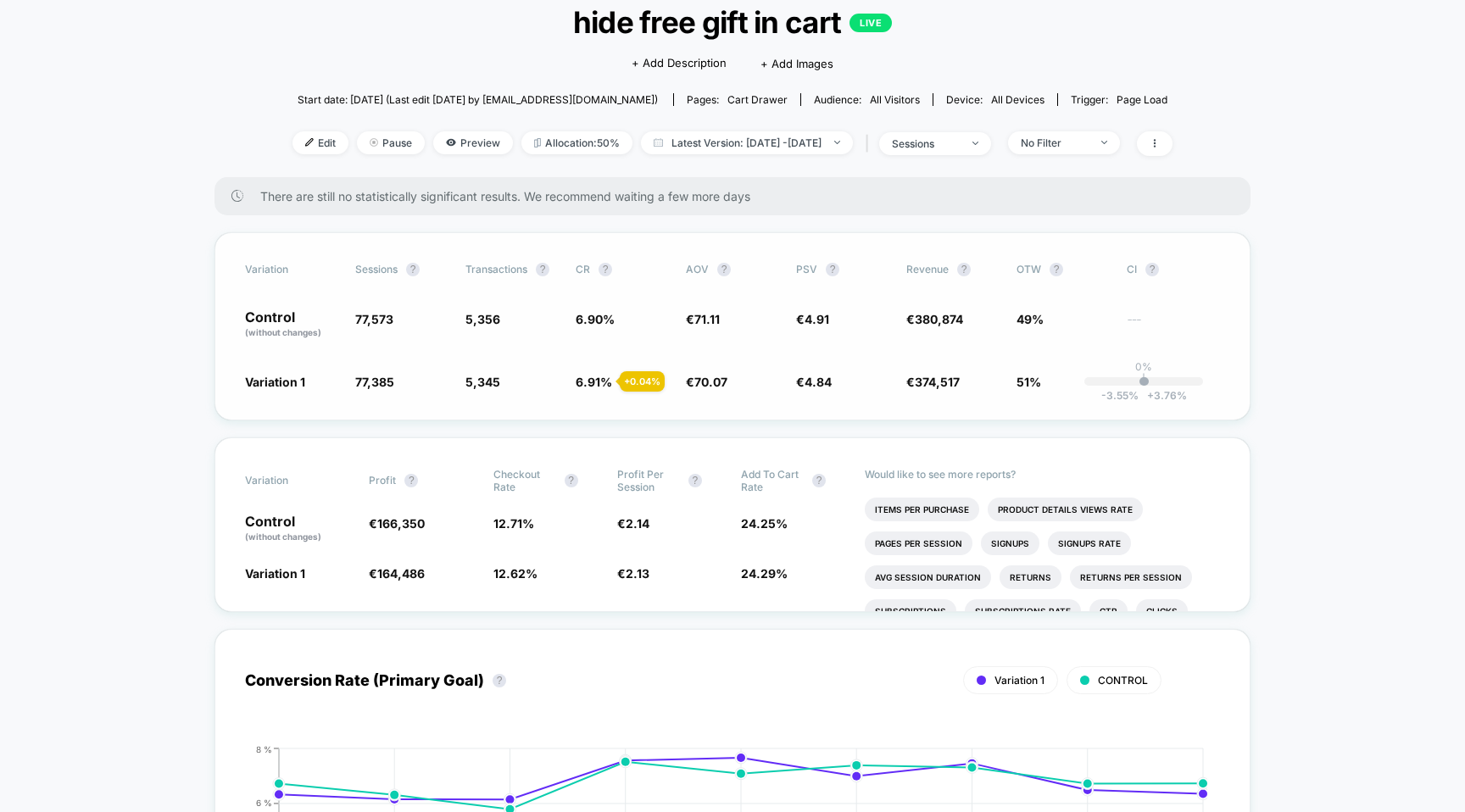  Describe the element at coordinates (483, 381) in the screenshot. I see `span: 5,345` at that location.